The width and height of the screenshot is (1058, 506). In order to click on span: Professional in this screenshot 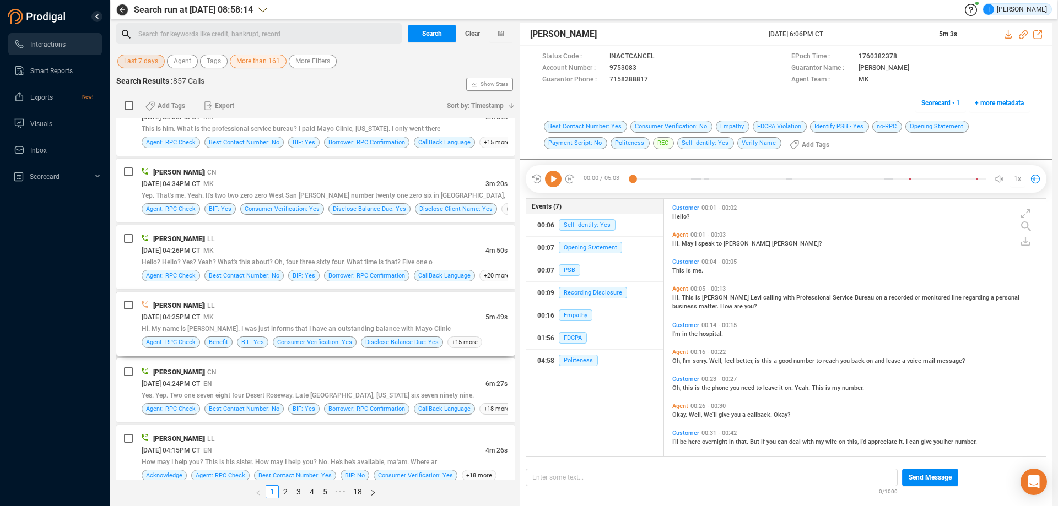, I will do `click(814, 298)`.